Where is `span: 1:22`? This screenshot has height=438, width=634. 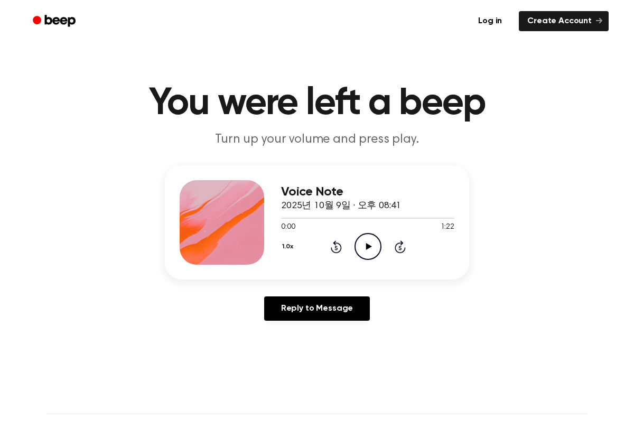
span: 1:22 is located at coordinates (447, 227).